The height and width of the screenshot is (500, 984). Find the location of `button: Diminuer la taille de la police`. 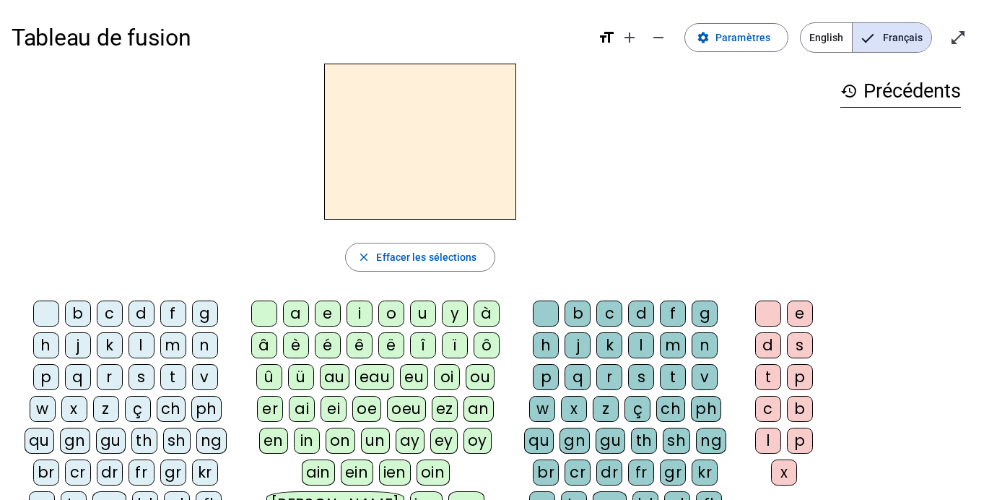

button: Diminuer la taille de la police is located at coordinates (658, 38).